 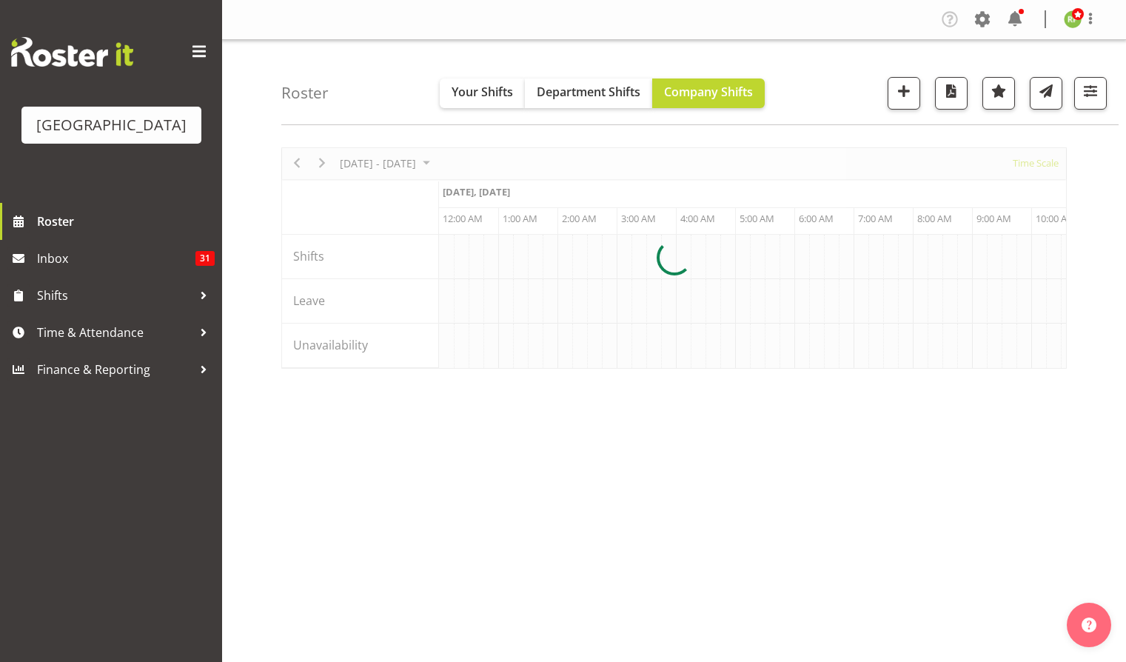 What do you see at coordinates (1091, 93) in the screenshot?
I see `button: Filter Shifts` at bounding box center [1091, 93].